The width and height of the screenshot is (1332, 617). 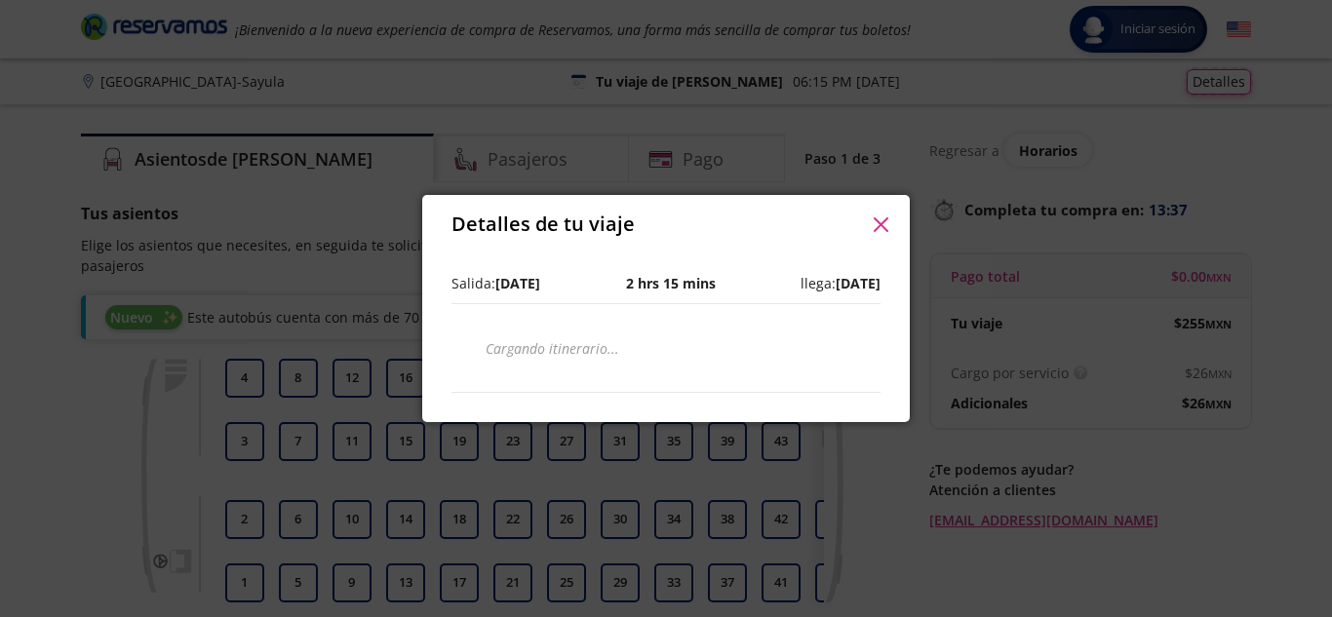 What do you see at coordinates (552, 348) in the screenshot?
I see `em: Cargando itinerario ...` at bounding box center [552, 348].